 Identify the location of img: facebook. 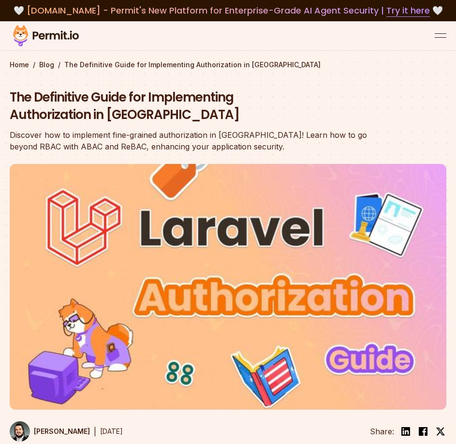
(423, 432).